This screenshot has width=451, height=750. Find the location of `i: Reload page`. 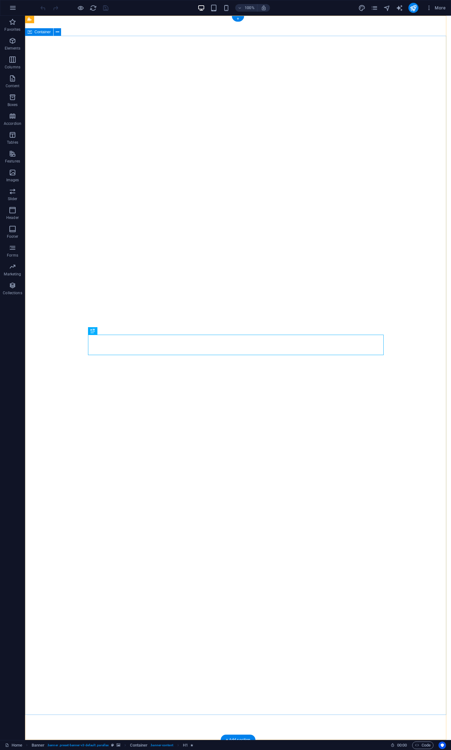

i: Reload page is located at coordinates (93, 8).